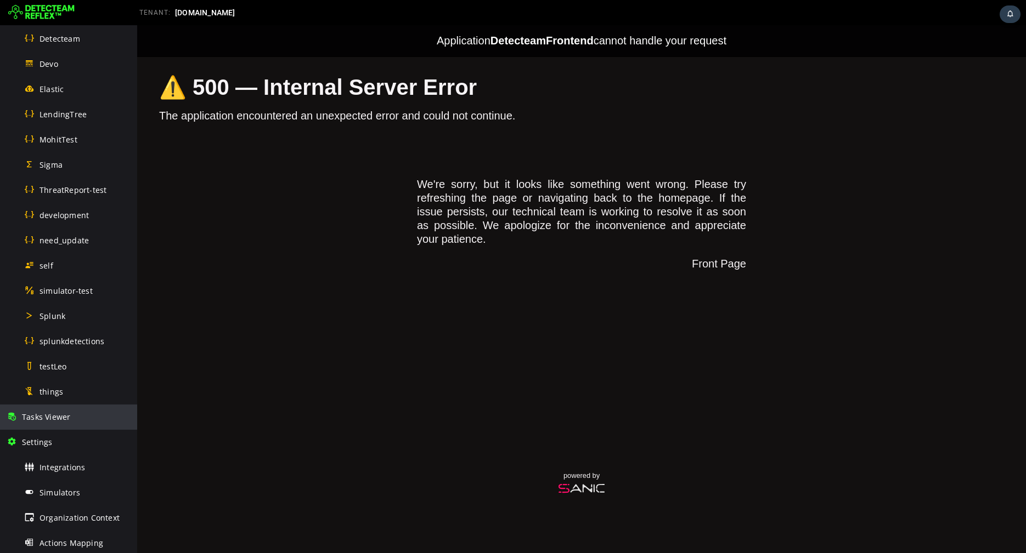 The height and width of the screenshot is (553, 1026). Describe the element at coordinates (581, 239) in the screenshot. I see `a: Front Page` at that location.